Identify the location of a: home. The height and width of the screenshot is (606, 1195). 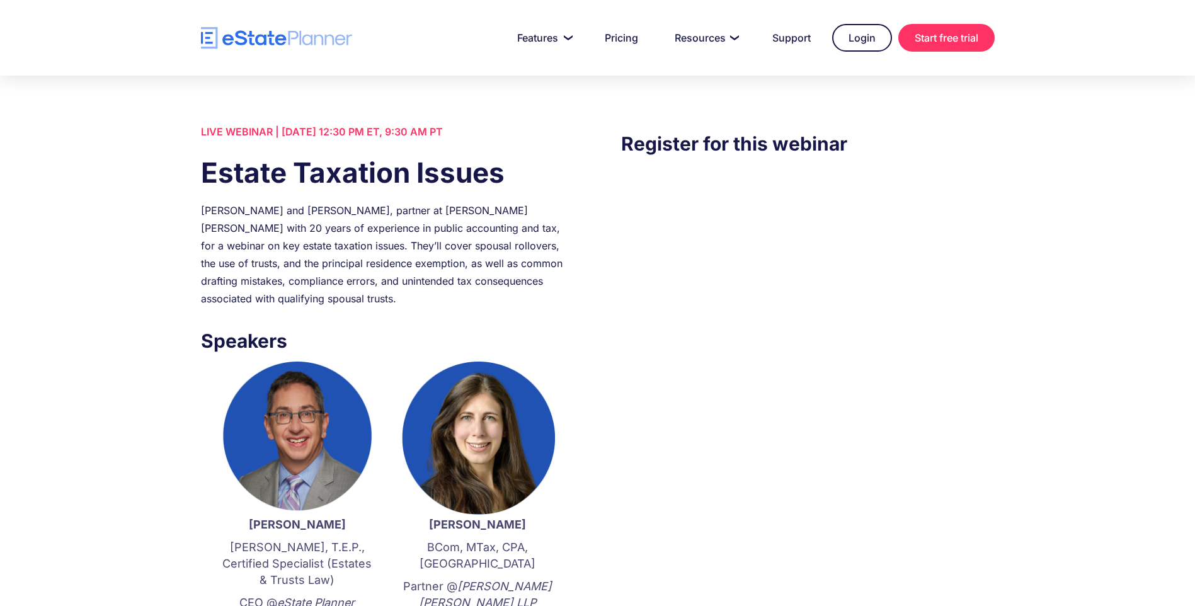
(276, 38).